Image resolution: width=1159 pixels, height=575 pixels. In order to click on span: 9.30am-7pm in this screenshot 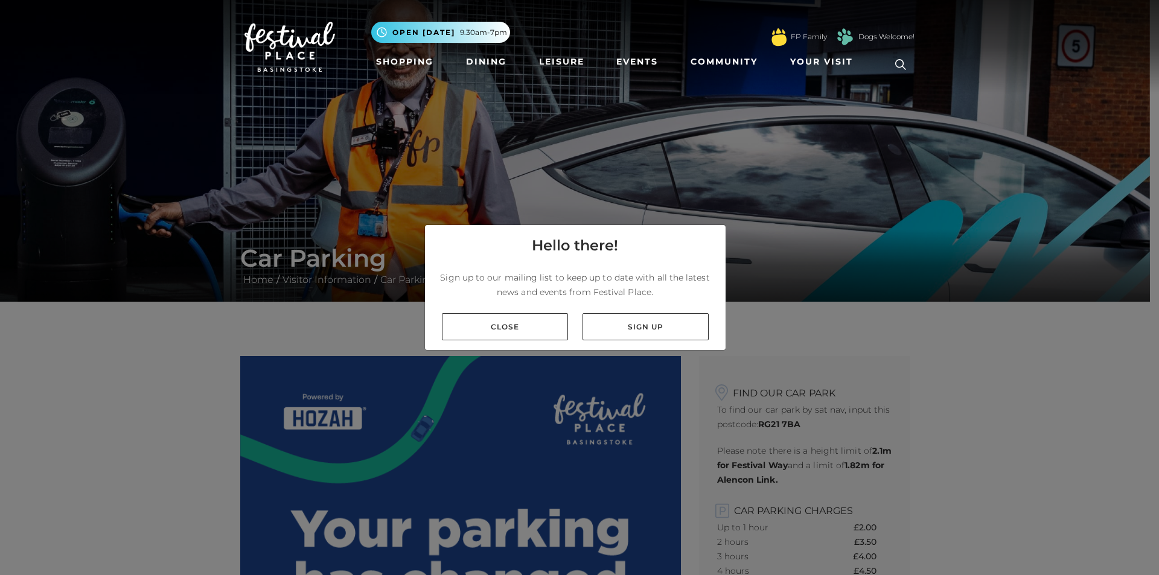, I will do `click(483, 33)`.